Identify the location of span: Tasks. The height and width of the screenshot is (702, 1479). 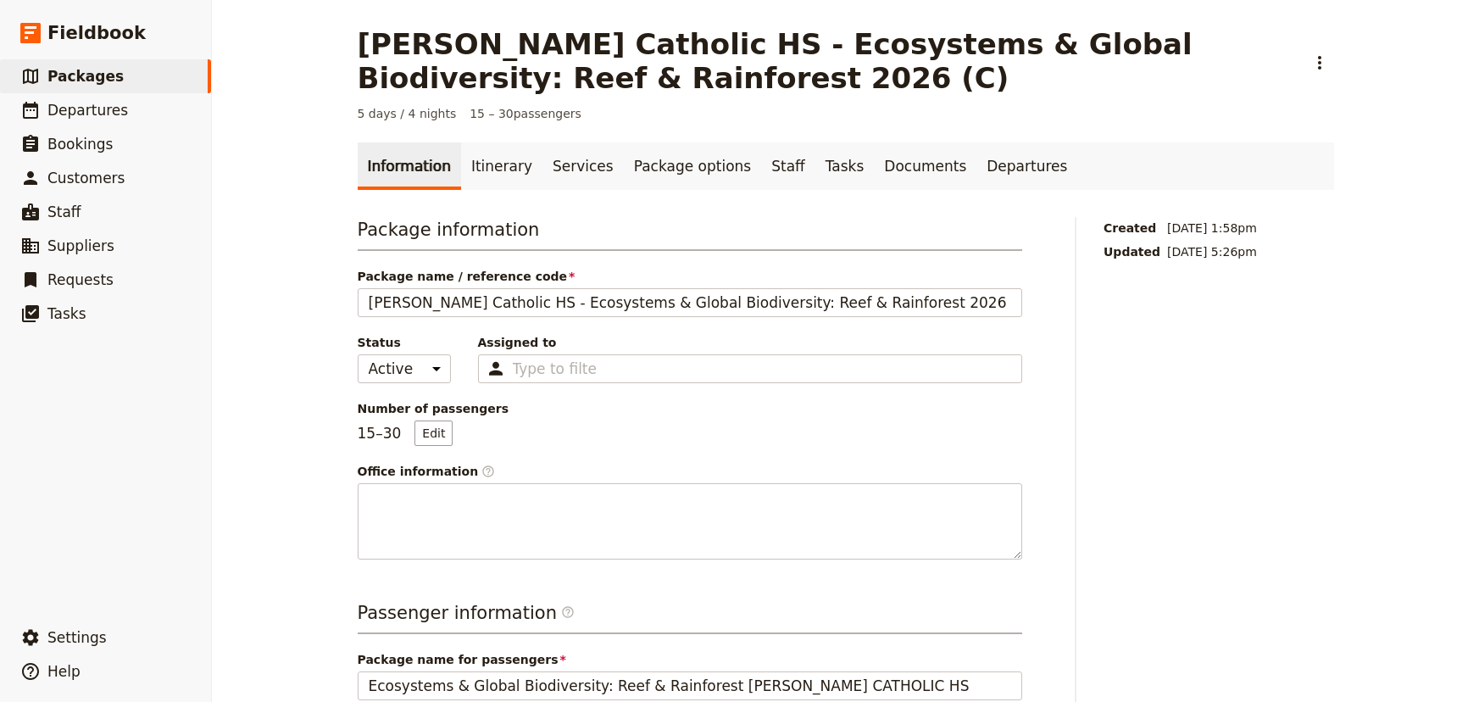
(67, 314).